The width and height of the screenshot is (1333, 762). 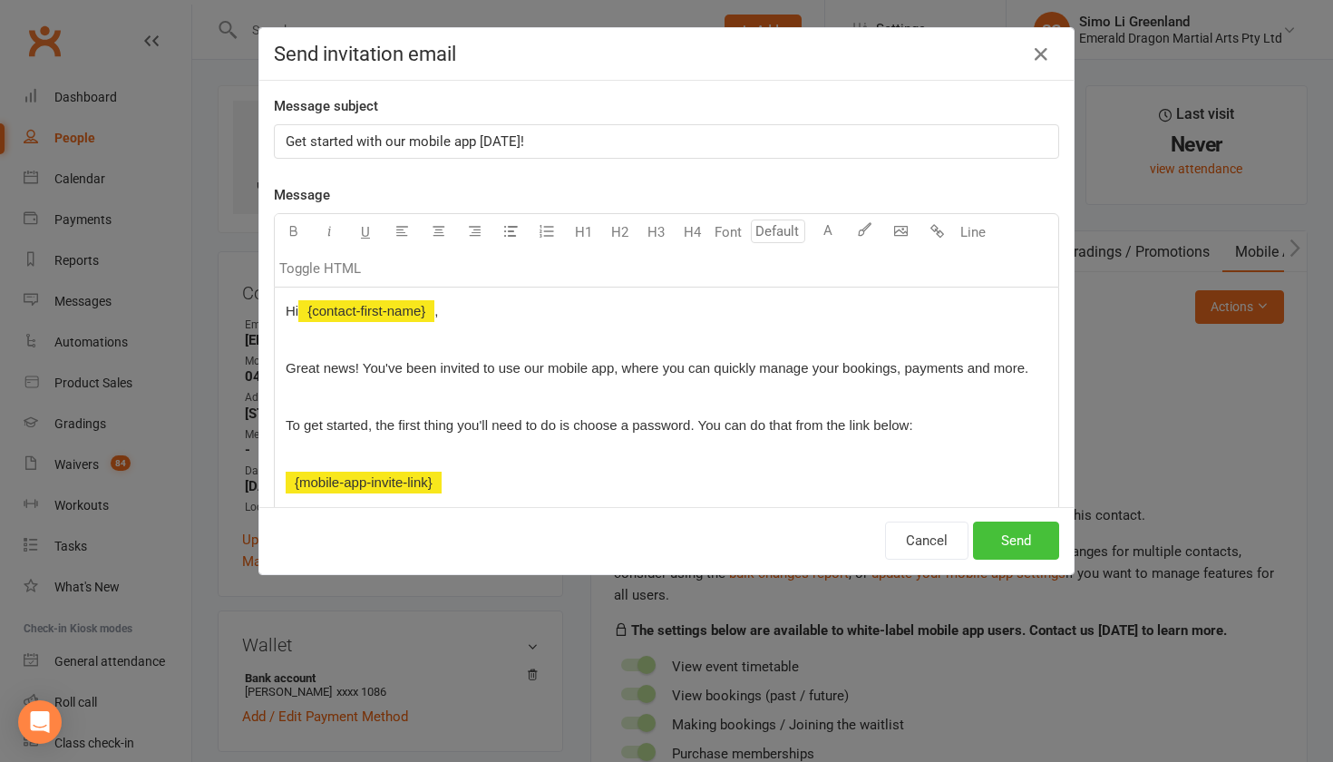 I want to click on button: Close, so click(x=1041, y=54).